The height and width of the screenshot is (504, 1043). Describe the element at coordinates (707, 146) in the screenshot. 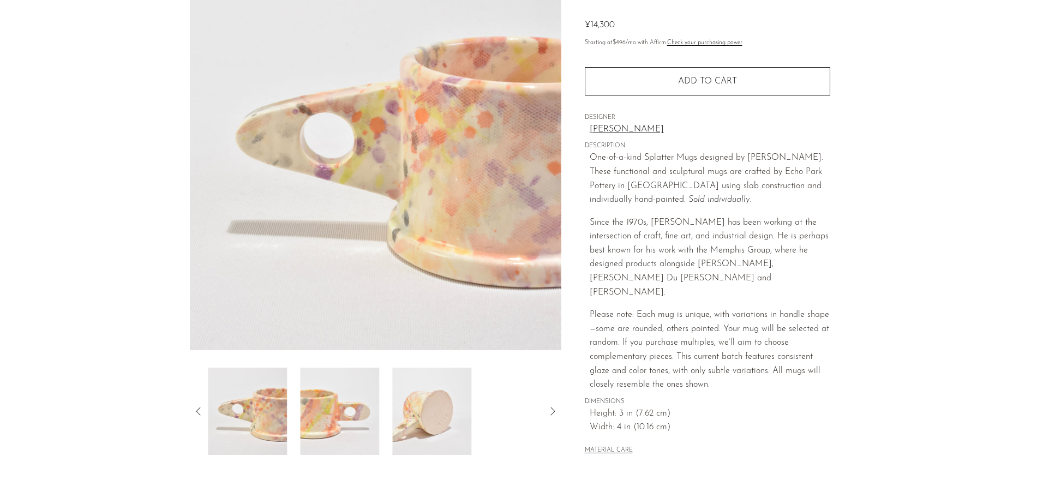

I see `span: DESCRIPTION` at that location.